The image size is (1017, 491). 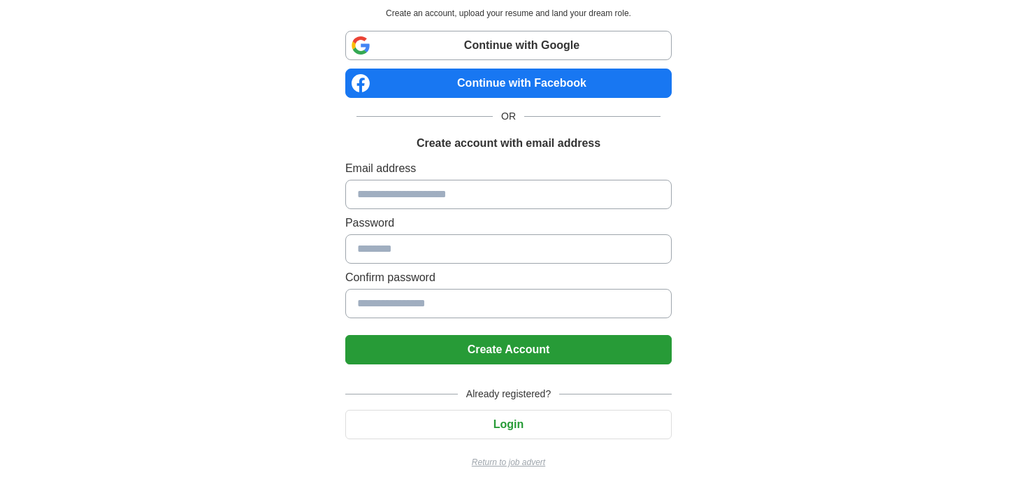 What do you see at coordinates (508, 83) in the screenshot?
I see `a: Continue with Facebook` at bounding box center [508, 83].